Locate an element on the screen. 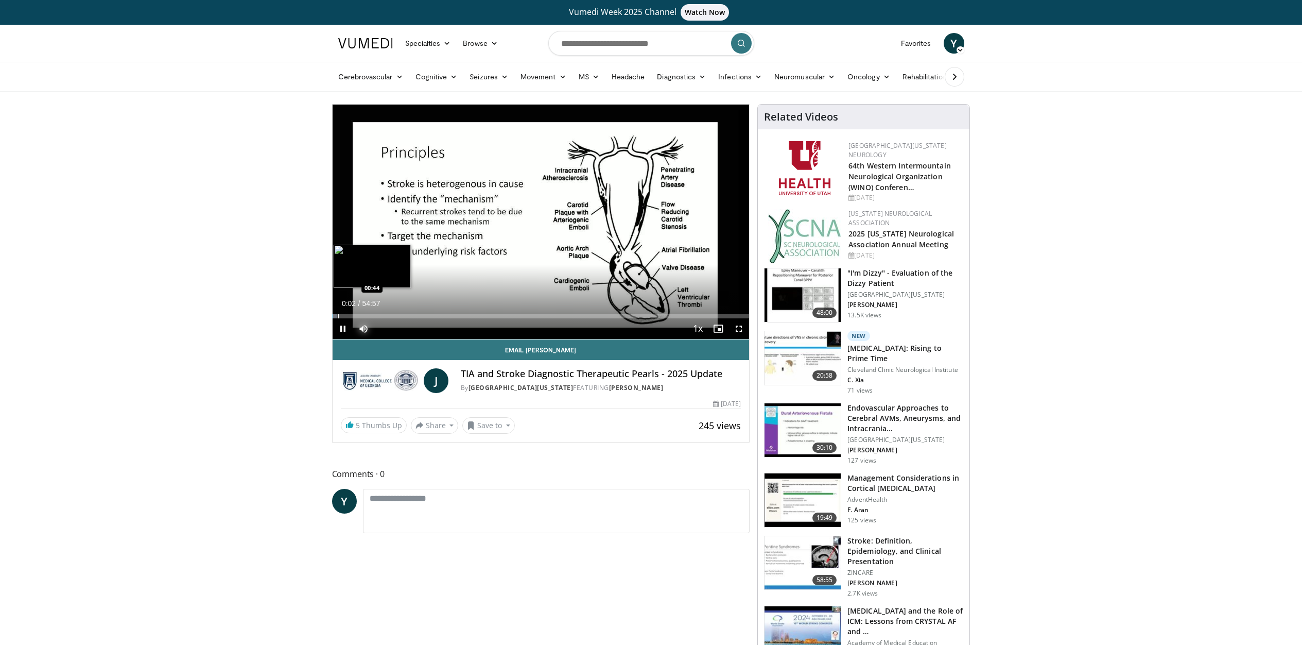  h4: Related Videos is located at coordinates (801, 117).